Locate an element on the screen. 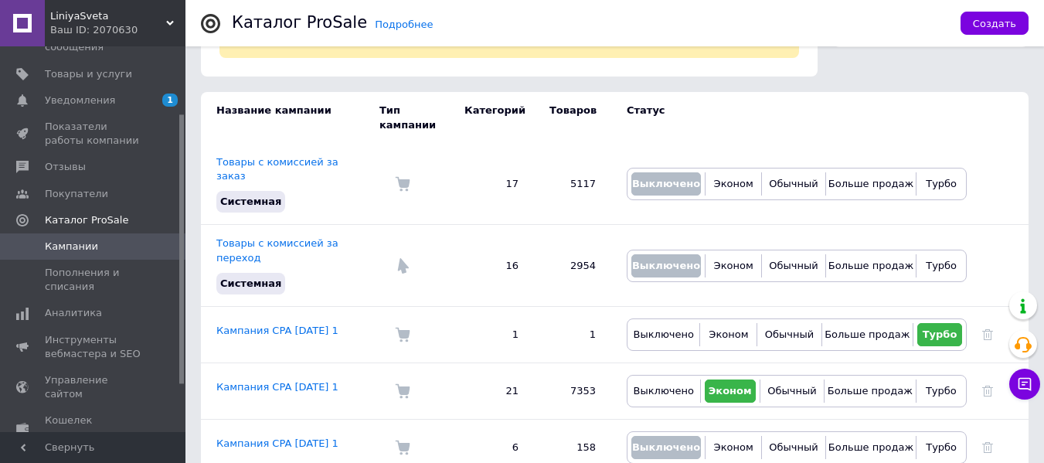  a: Товары с комиссией за заказ is located at coordinates (277, 168).